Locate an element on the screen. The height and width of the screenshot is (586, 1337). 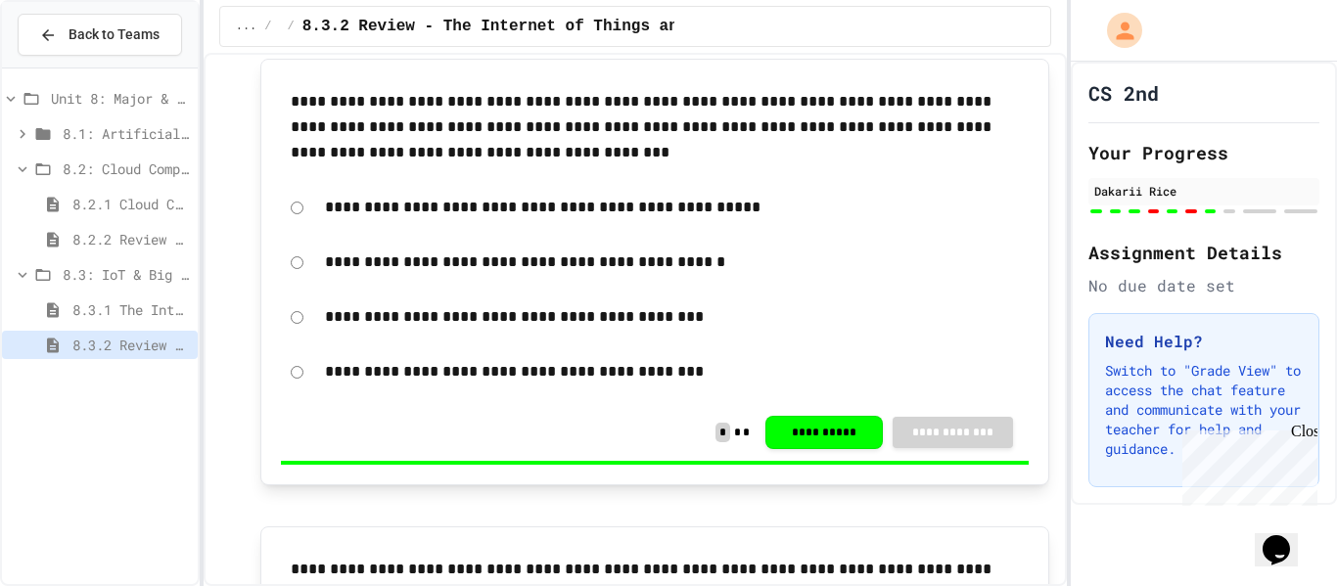
h1: CS 2nd is located at coordinates (1124, 93).